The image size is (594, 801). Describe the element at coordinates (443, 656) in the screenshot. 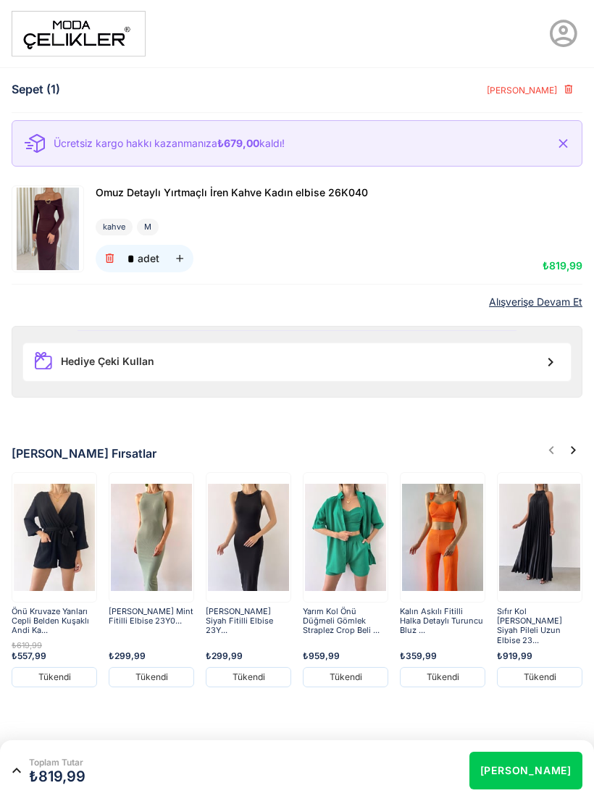

I see `div: ₺359,99` at that location.